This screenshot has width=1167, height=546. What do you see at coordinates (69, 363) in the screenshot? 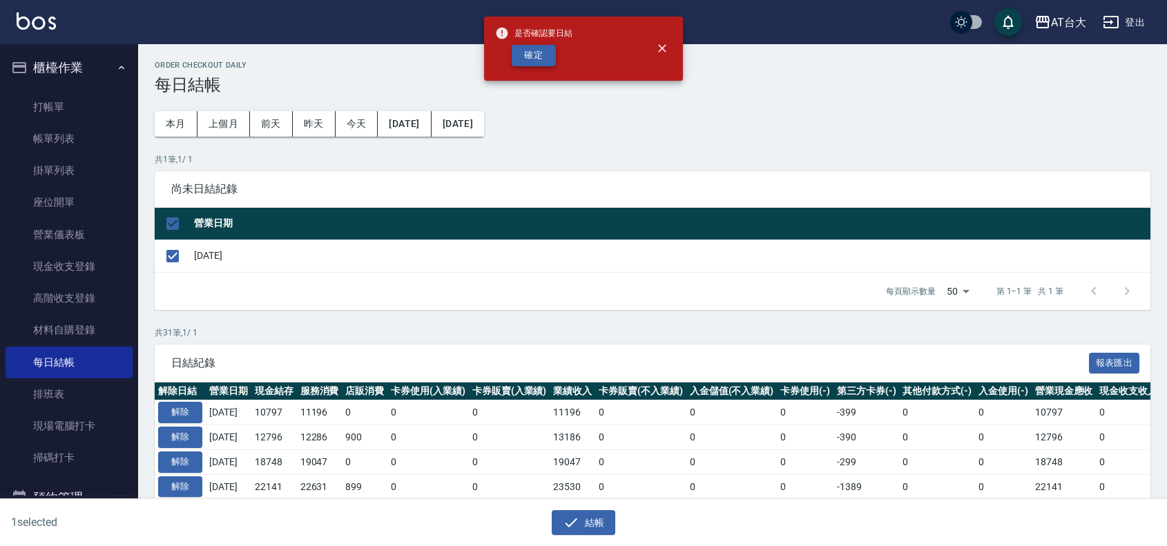
I see `a: 每日結帳` at bounding box center [69, 363].